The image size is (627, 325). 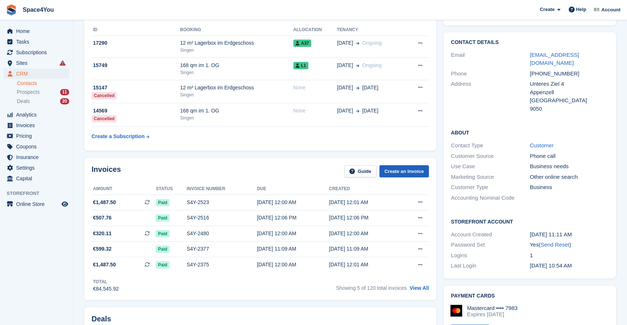 I want to click on th: Status, so click(x=171, y=189).